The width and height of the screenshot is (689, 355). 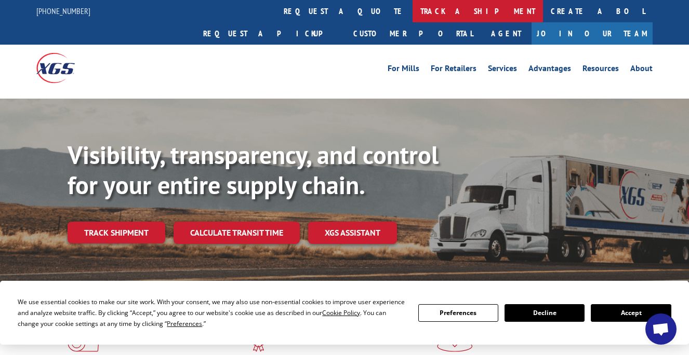 I want to click on span: Cookie Policy, so click(x=341, y=313).